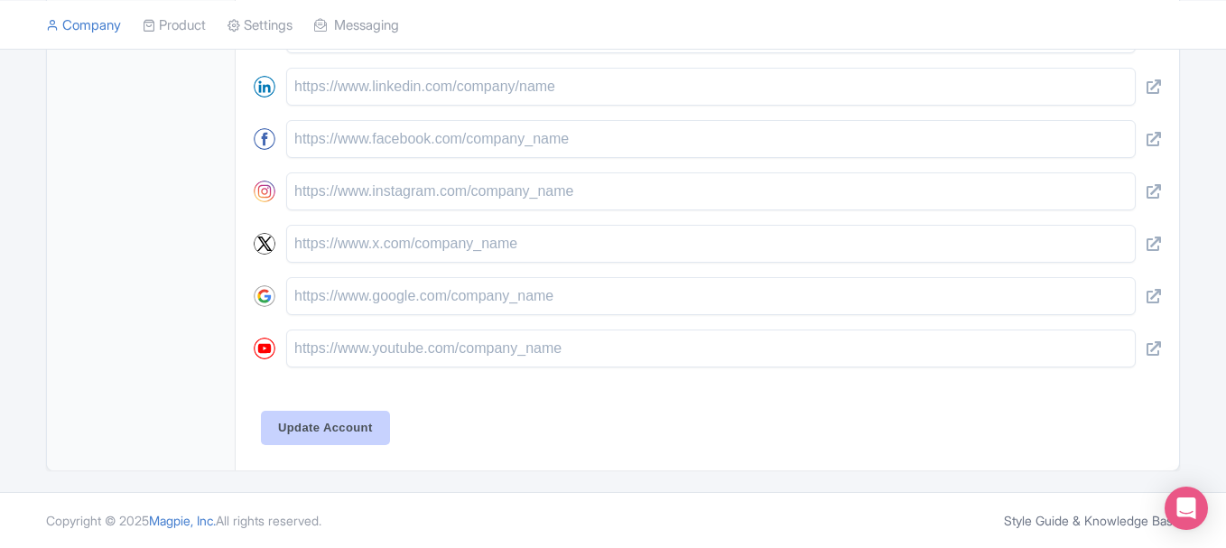  I want to click on span: Magpie, Inc., so click(182, 520).